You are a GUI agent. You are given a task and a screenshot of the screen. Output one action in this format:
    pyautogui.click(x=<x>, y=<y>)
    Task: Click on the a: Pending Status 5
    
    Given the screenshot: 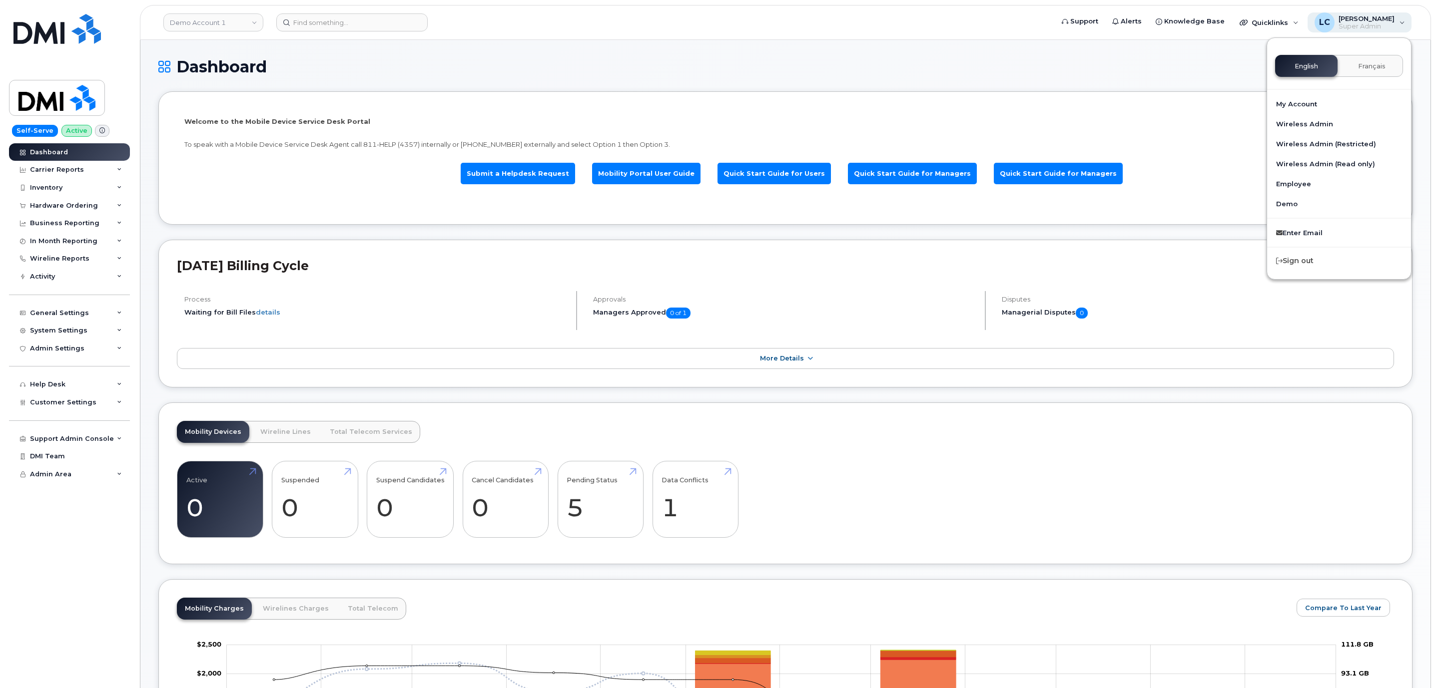 What is the action you would take?
    pyautogui.click(x=600, y=500)
    